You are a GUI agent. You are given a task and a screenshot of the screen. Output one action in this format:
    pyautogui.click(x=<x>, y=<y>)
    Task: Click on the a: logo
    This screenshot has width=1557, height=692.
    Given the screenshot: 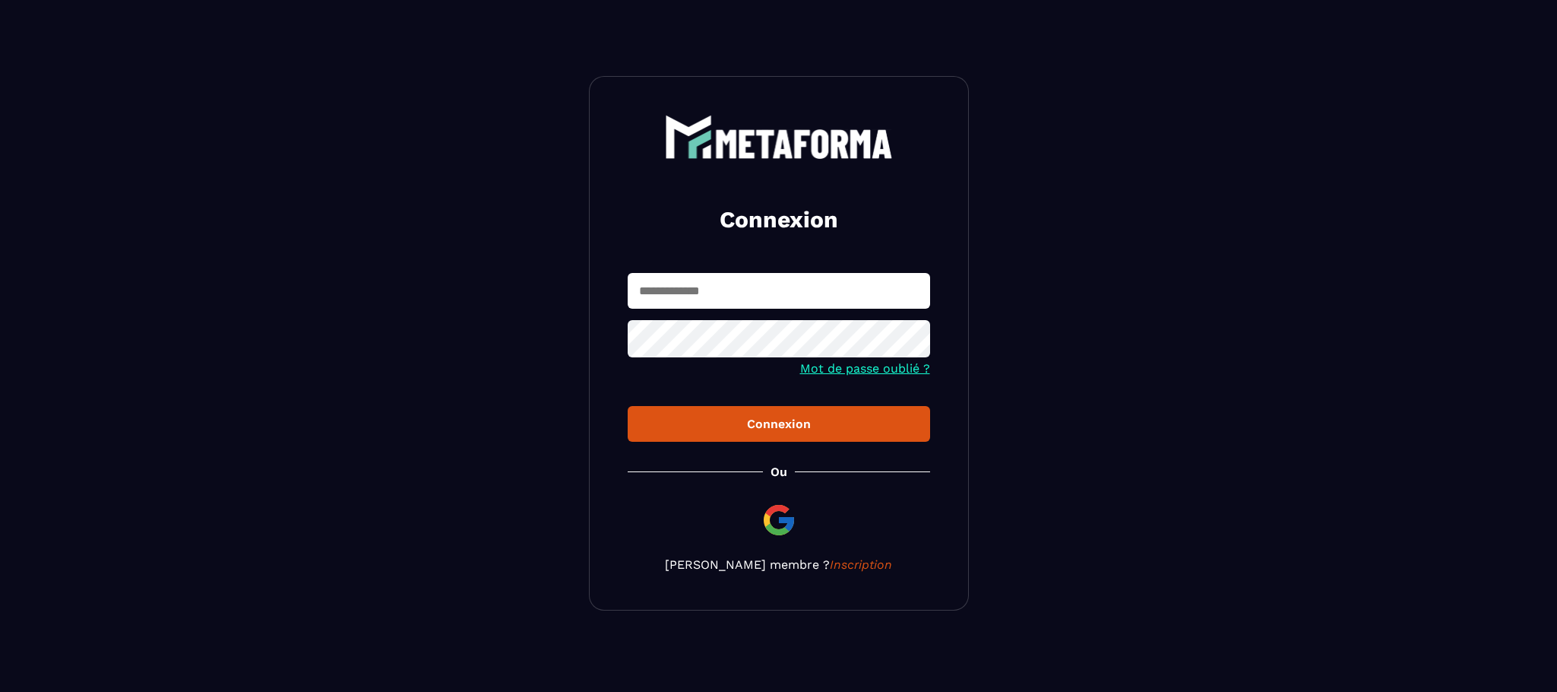 What is the action you would take?
    pyautogui.click(x=779, y=137)
    